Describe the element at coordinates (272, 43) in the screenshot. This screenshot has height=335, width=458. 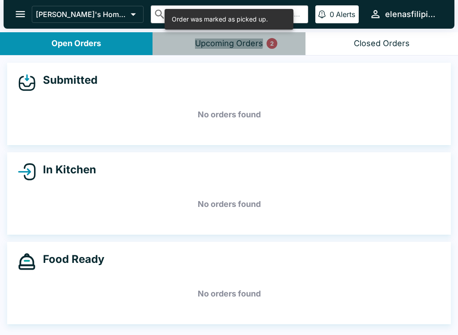
I see `p: 2` at that location.